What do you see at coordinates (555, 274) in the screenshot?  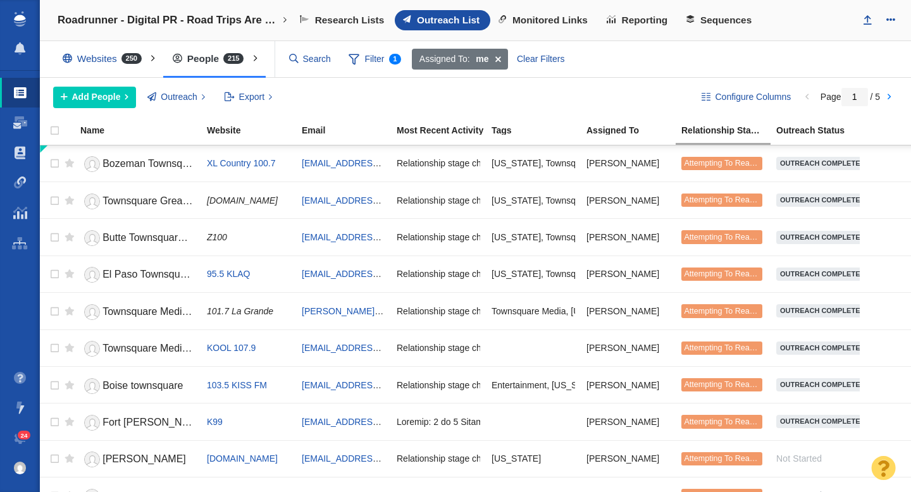 I see `span: Texas, Townsquare Media` at bounding box center [555, 274].